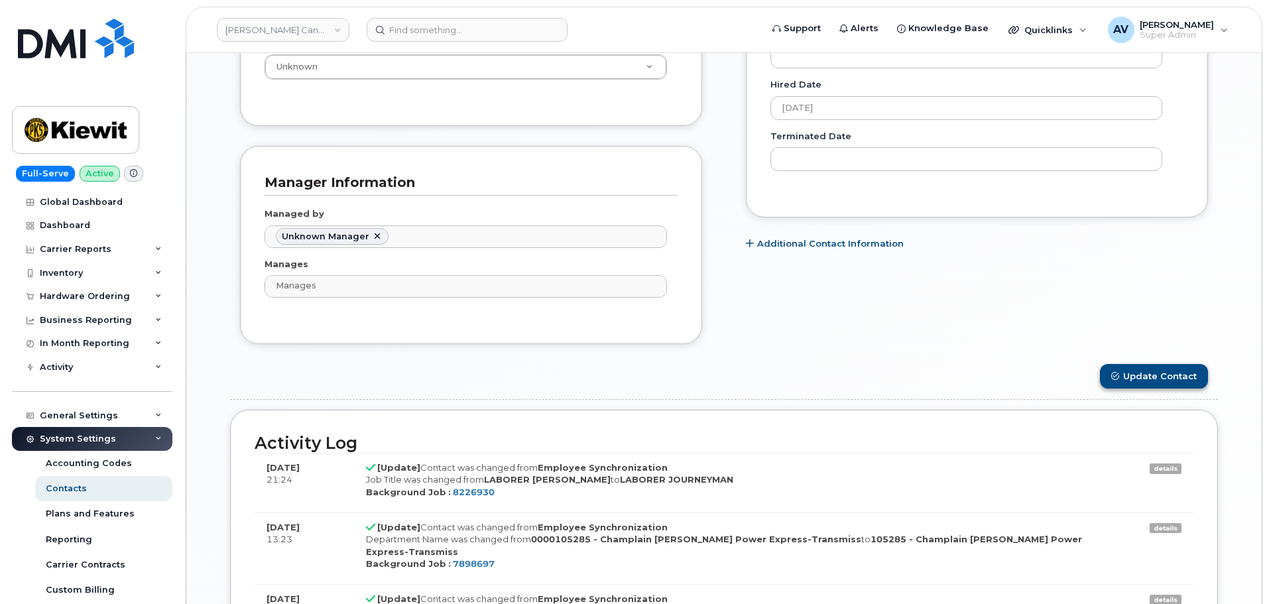 The image size is (1269, 604). I want to click on span: Knowledge Base, so click(948, 29).